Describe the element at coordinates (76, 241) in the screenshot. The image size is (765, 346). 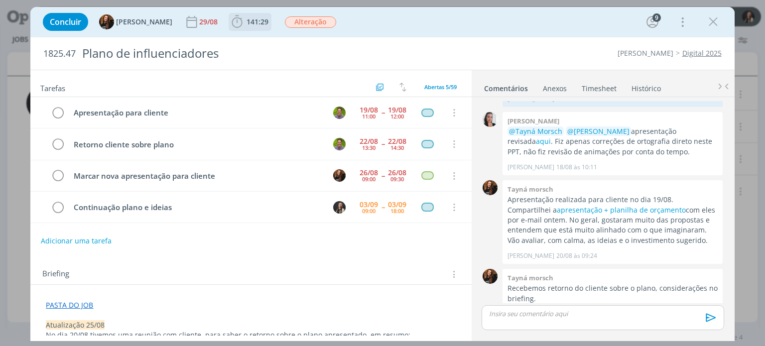
I see `button: Adicionar uma tarefa` at that location.